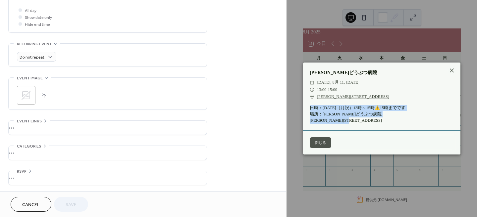  What do you see at coordinates (29, 146) in the screenshot?
I see `span: Categories` at bounding box center [29, 146].